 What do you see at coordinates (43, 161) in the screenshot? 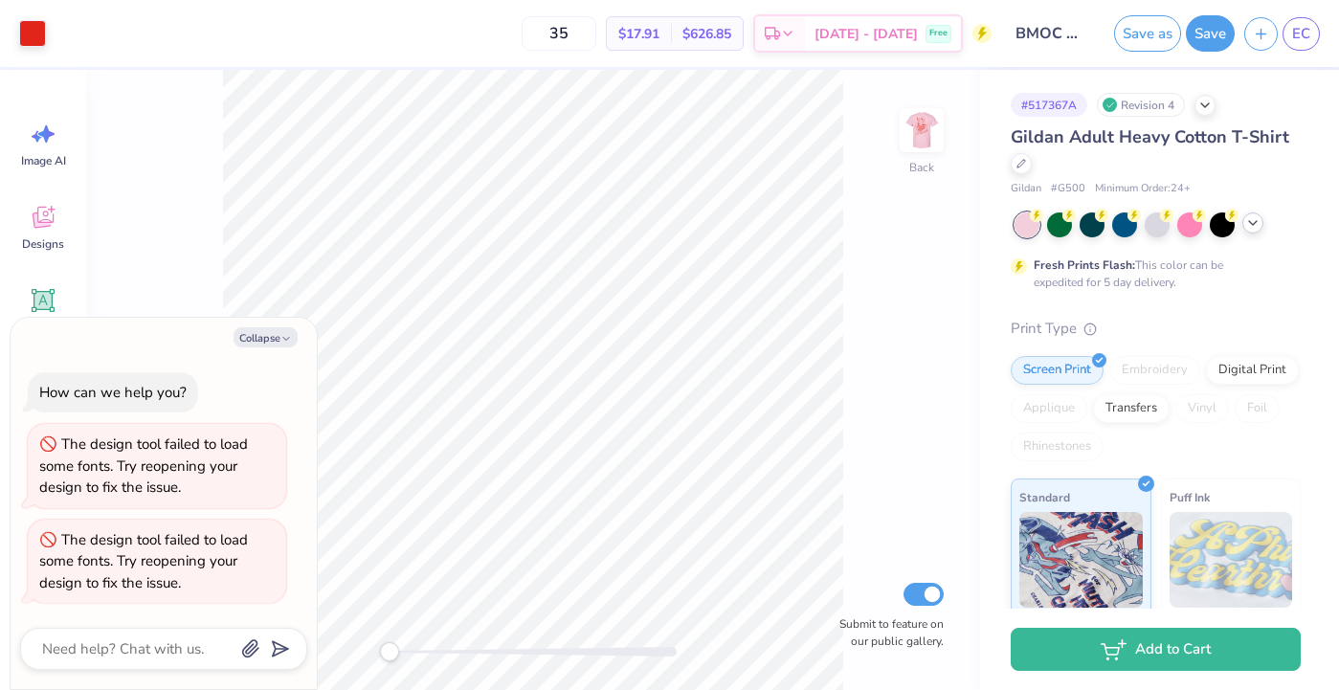
I see `span: Image AI` at bounding box center [43, 161].